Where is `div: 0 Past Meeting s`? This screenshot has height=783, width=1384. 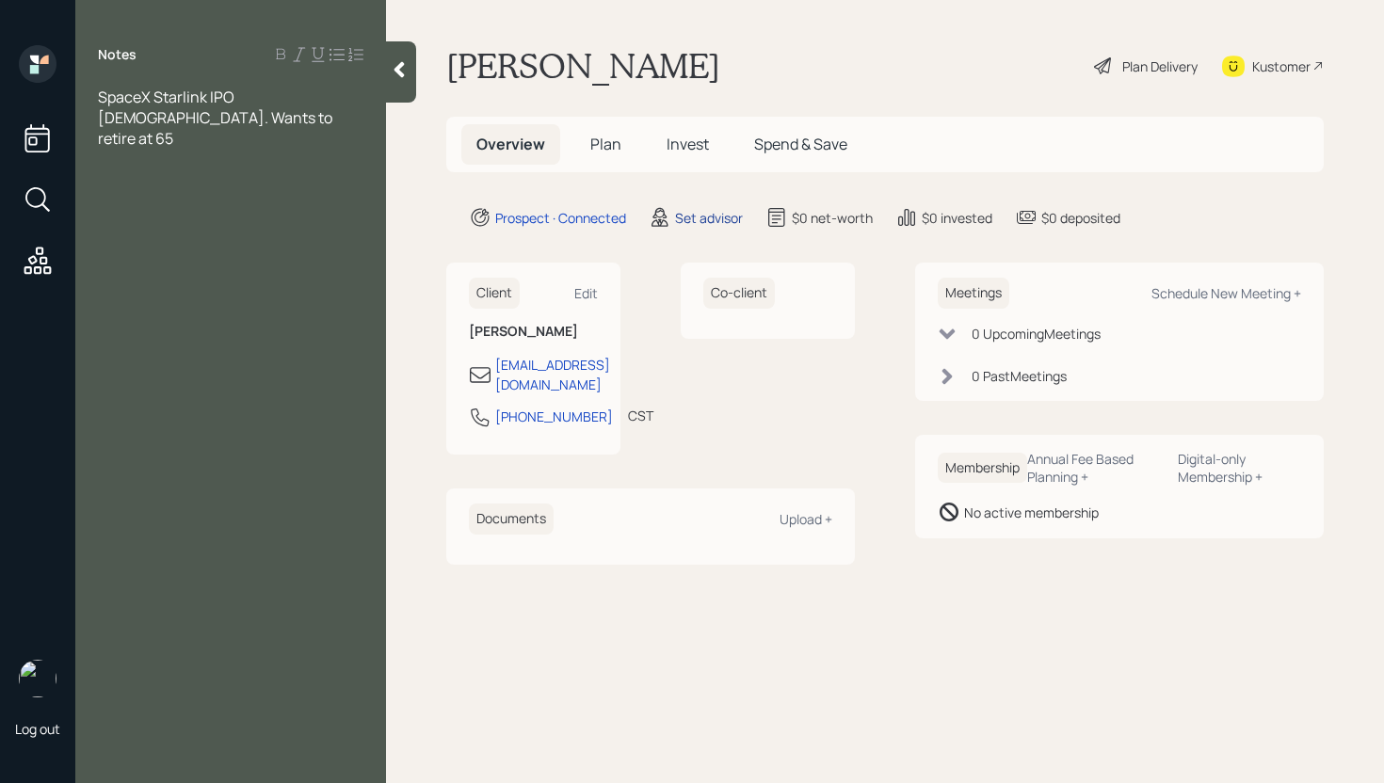
div: 0 Past Meeting s is located at coordinates (1019, 376).